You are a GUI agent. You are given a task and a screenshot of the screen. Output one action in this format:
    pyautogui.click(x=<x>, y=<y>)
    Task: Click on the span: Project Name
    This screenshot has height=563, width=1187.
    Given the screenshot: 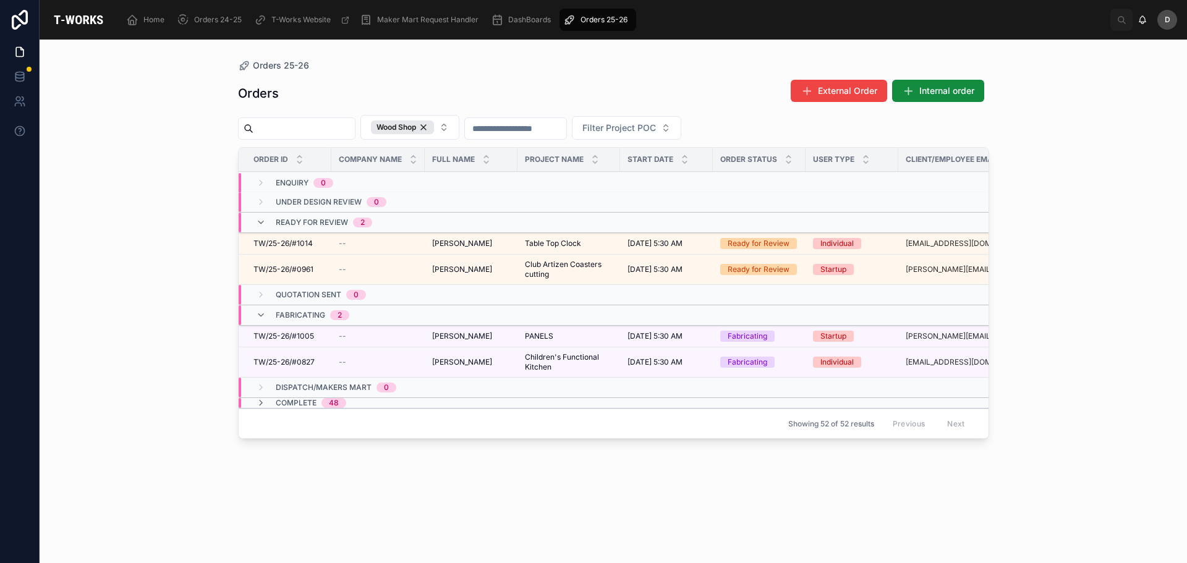 What is the action you would take?
    pyautogui.click(x=554, y=159)
    